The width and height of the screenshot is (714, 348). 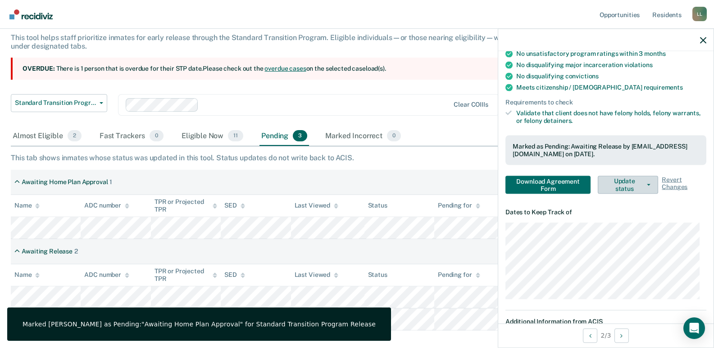 What do you see at coordinates (284, 137) in the screenshot?
I see `div: Pending` at bounding box center [284, 137].